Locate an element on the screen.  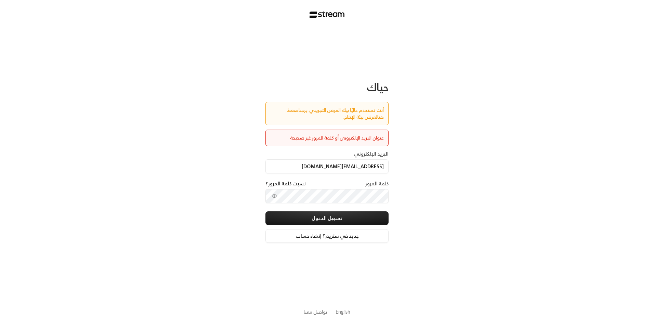
a: English is located at coordinates (343, 312).